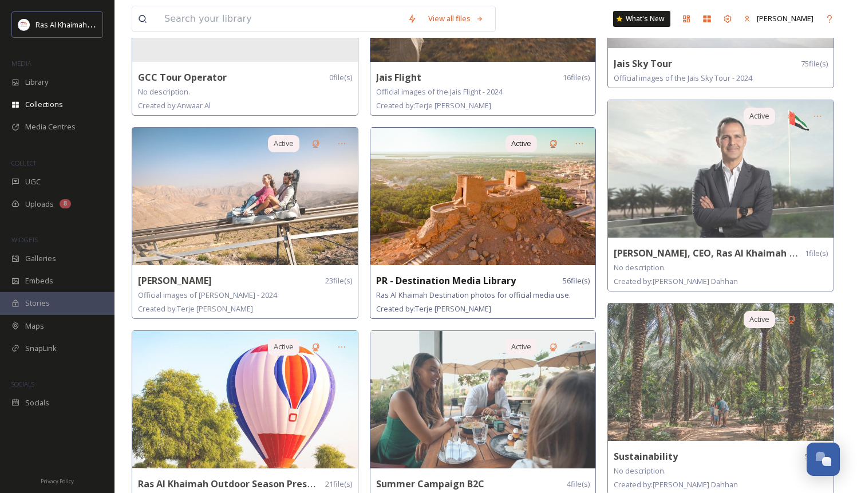 The height and width of the screenshot is (493, 857). I want to click on span: 4 file(s), so click(578, 484).